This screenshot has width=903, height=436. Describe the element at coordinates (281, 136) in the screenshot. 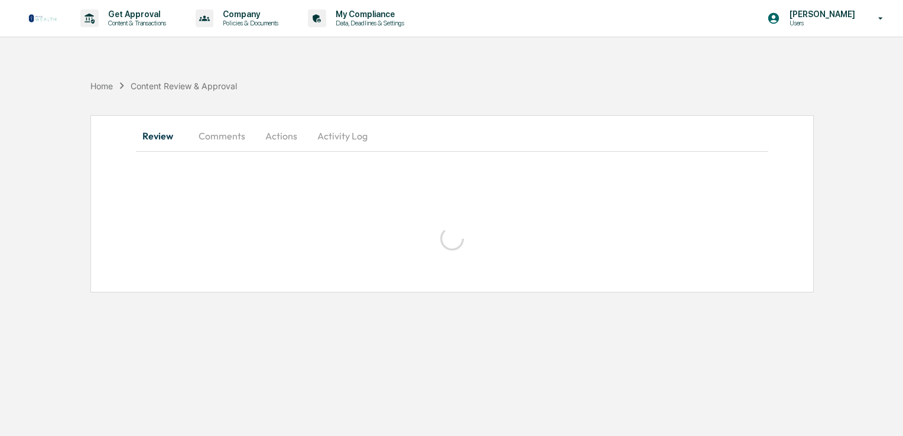

I see `button: Actions` at that location.